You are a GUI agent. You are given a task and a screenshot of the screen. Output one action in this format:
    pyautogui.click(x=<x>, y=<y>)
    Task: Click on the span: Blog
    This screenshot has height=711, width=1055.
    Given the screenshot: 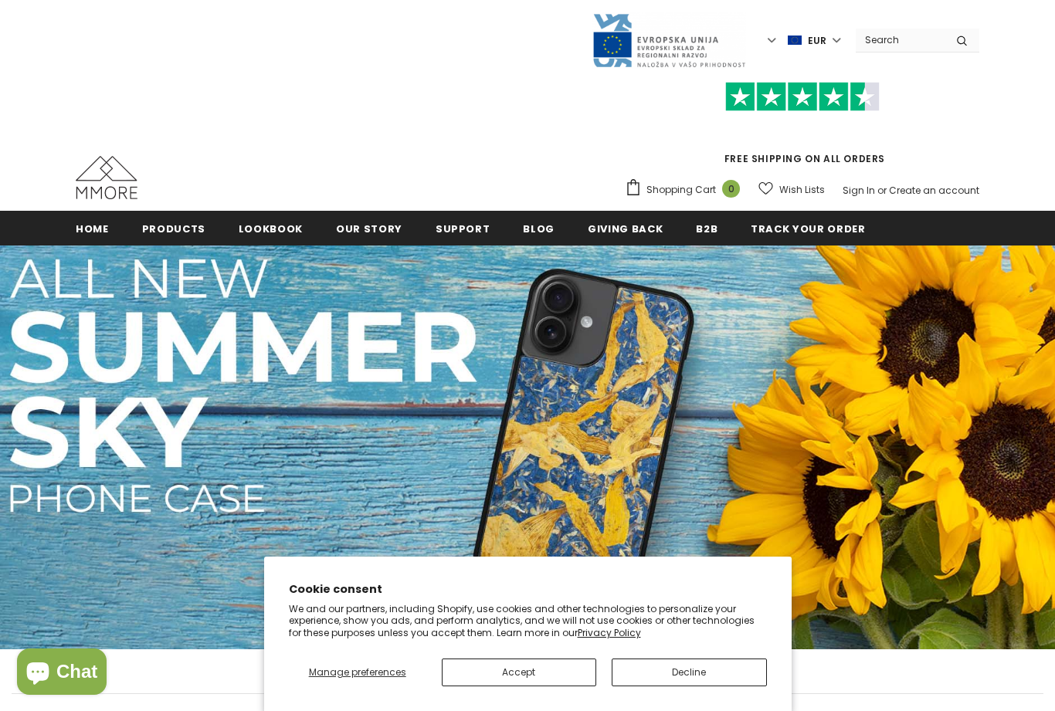 What is the action you would take?
    pyautogui.click(x=538, y=229)
    